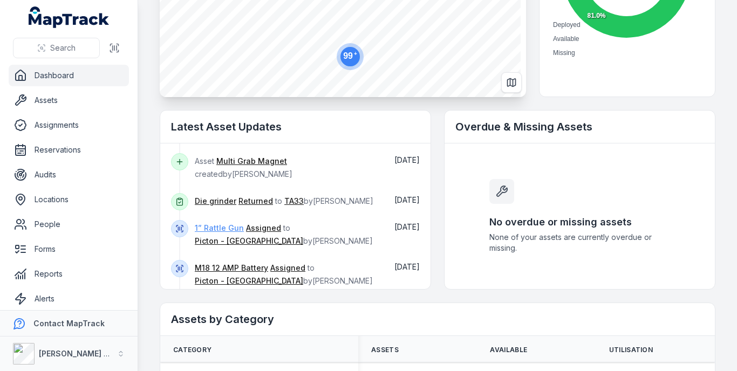 Image resolution: width=737 pixels, height=371 pixels. I want to click on a: Forms, so click(68, 249).